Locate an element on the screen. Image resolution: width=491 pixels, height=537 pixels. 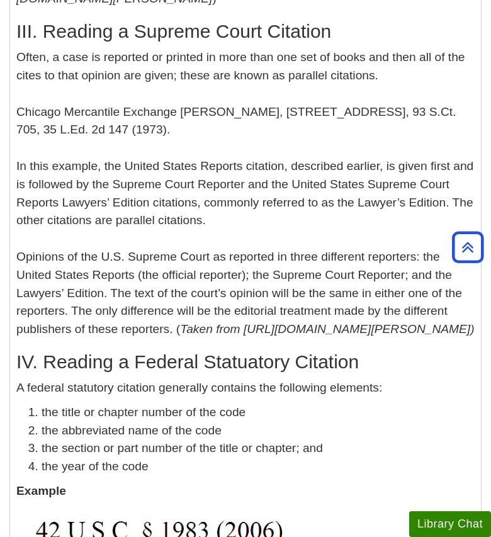
h2: III. Reading a Supreme Court Citation is located at coordinates (246, 31).